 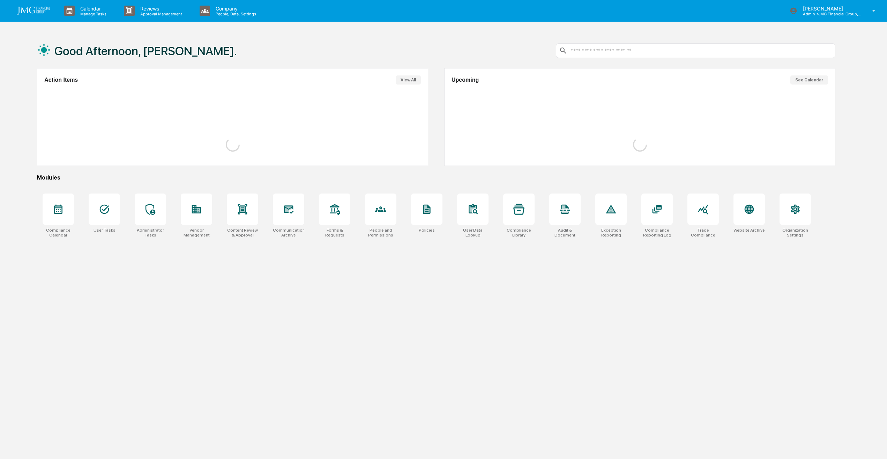 What do you see at coordinates (335, 232) in the screenshot?
I see `div: Forms & Requests` at bounding box center [335, 232].